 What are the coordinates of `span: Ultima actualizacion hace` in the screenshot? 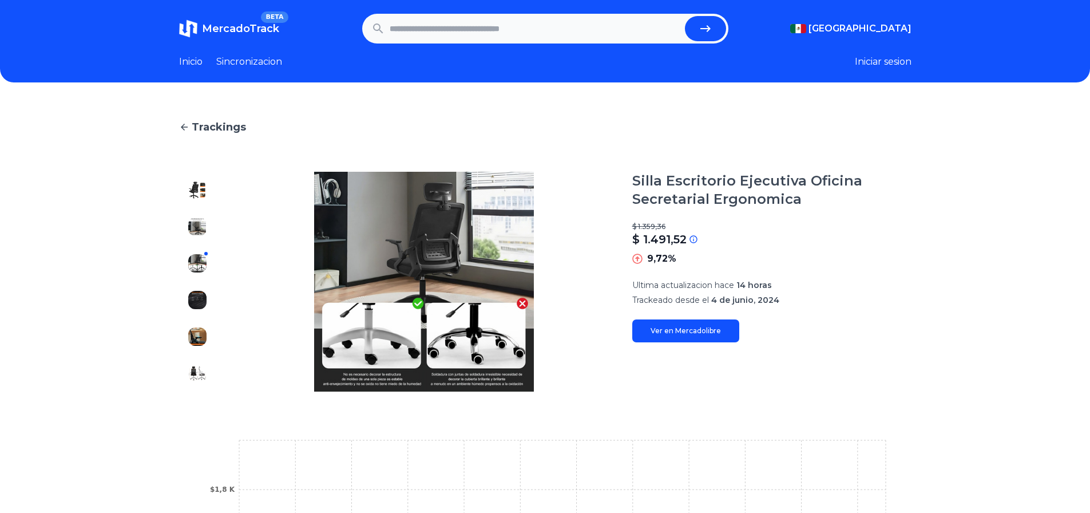 It's located at (683, 285).